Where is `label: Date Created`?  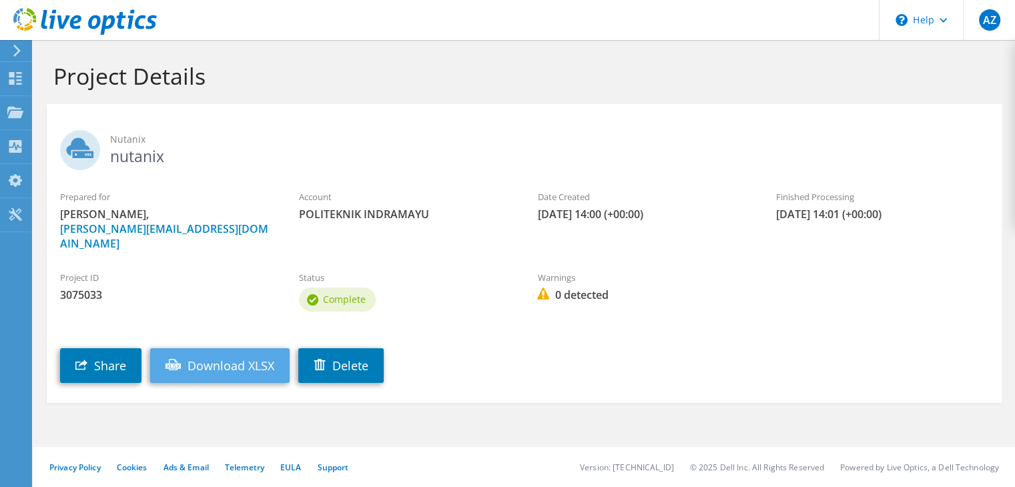 label: Date Created is located at coordinates (643, 197).